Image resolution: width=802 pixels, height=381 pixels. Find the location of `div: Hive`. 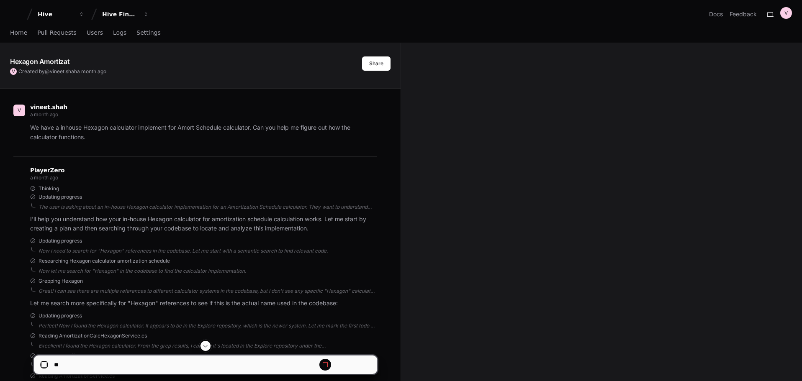

div: Hive is located at coordinates (56, 14).